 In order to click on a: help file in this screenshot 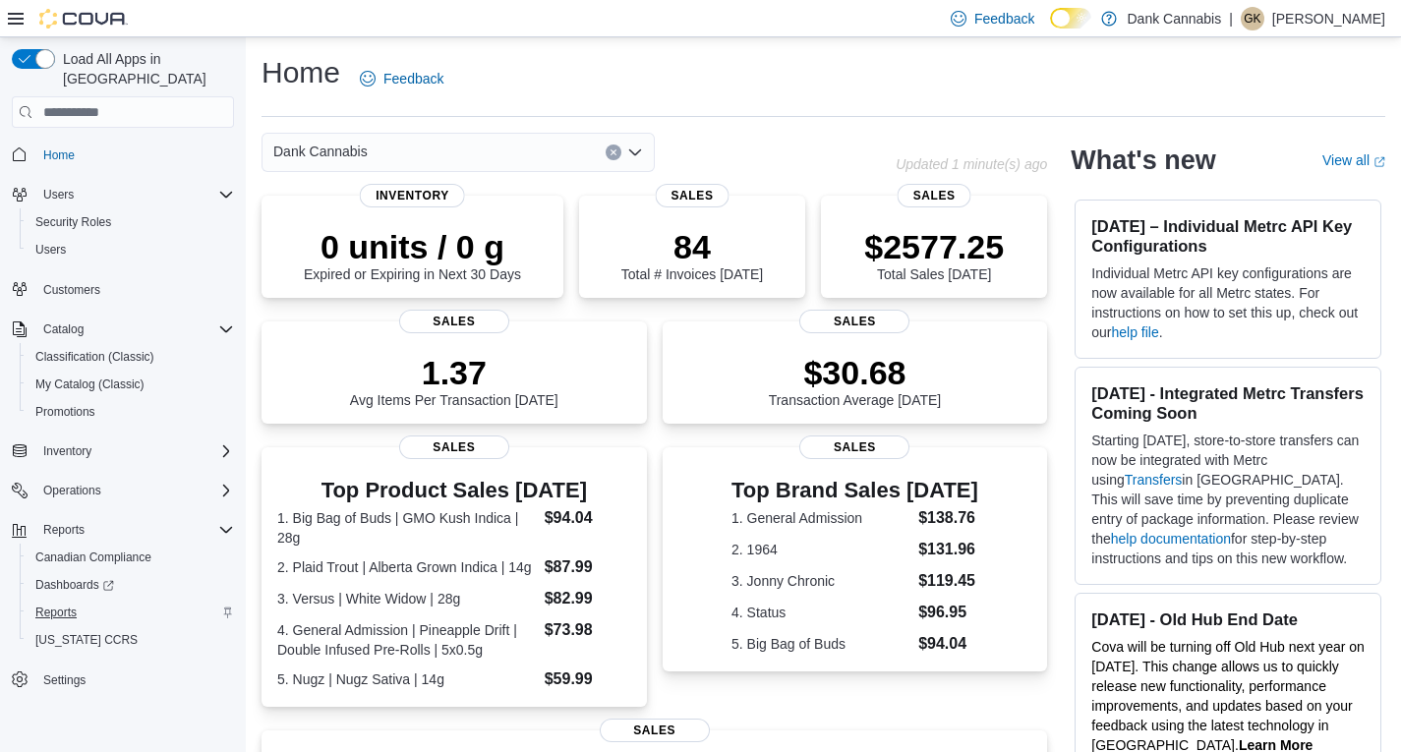, I will do `click(1135, 332)`.